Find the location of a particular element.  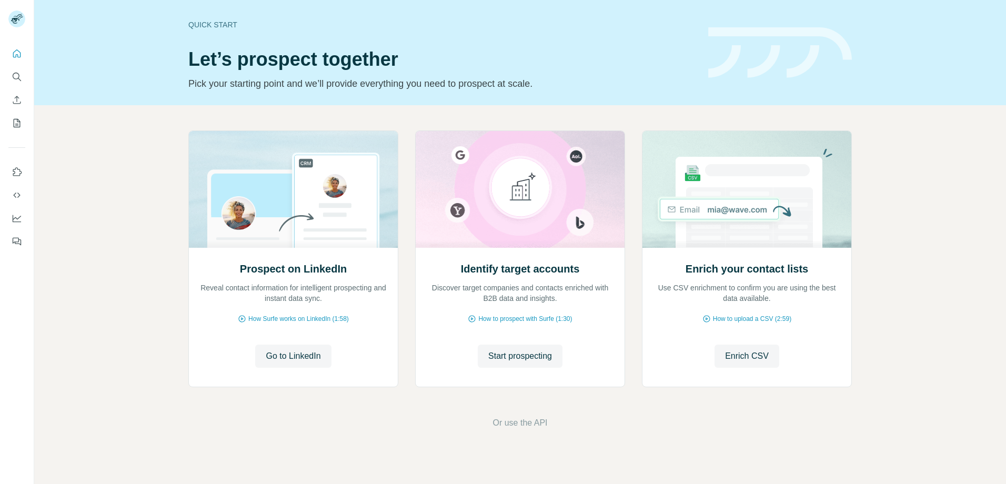

button: Start prospecting is located at coordinates (520, 356).